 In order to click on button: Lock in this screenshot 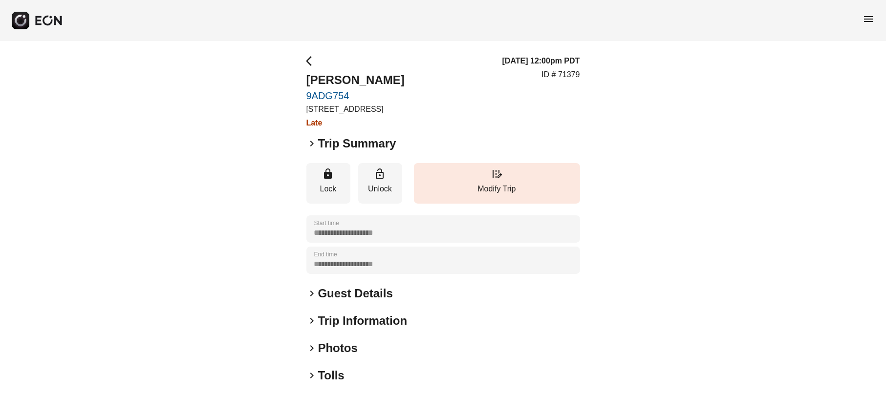, I will do `click(328, 183)`.